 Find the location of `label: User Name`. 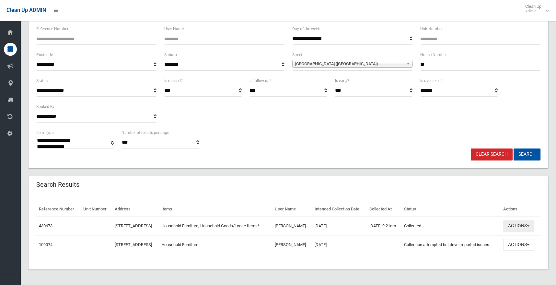

label: User Name is located at coordinates (174, 29).